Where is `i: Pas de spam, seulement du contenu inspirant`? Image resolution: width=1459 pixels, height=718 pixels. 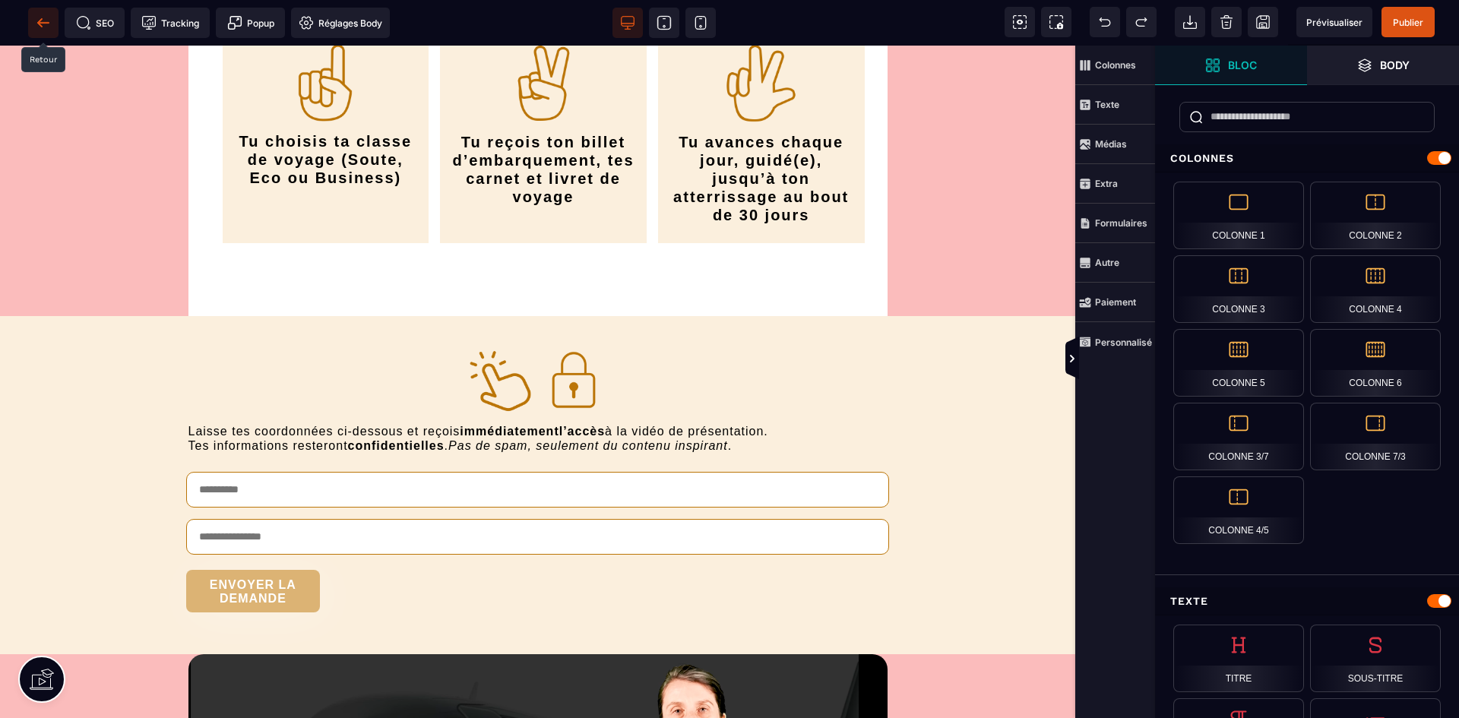
i: Pas de spam, seulement du contenu inspirant is located at coordinates (588, 400).